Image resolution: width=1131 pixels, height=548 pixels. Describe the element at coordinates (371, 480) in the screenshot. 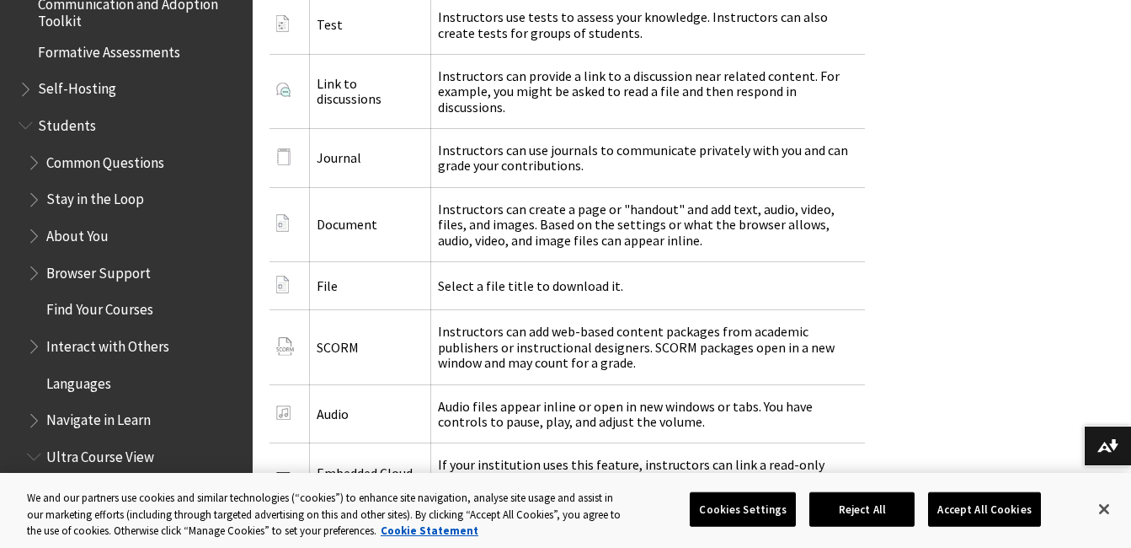

I see `td: Embedded Cloud Document` at that location.